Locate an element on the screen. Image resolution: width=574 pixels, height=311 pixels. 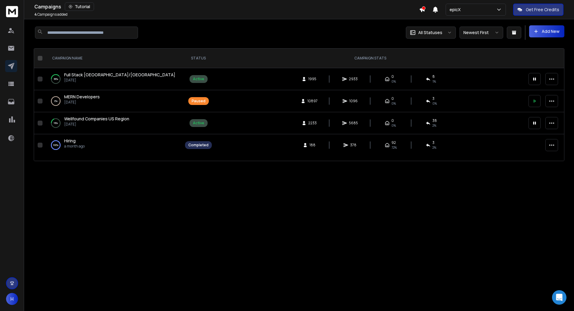
button: H is located at coordinates (12, 299).